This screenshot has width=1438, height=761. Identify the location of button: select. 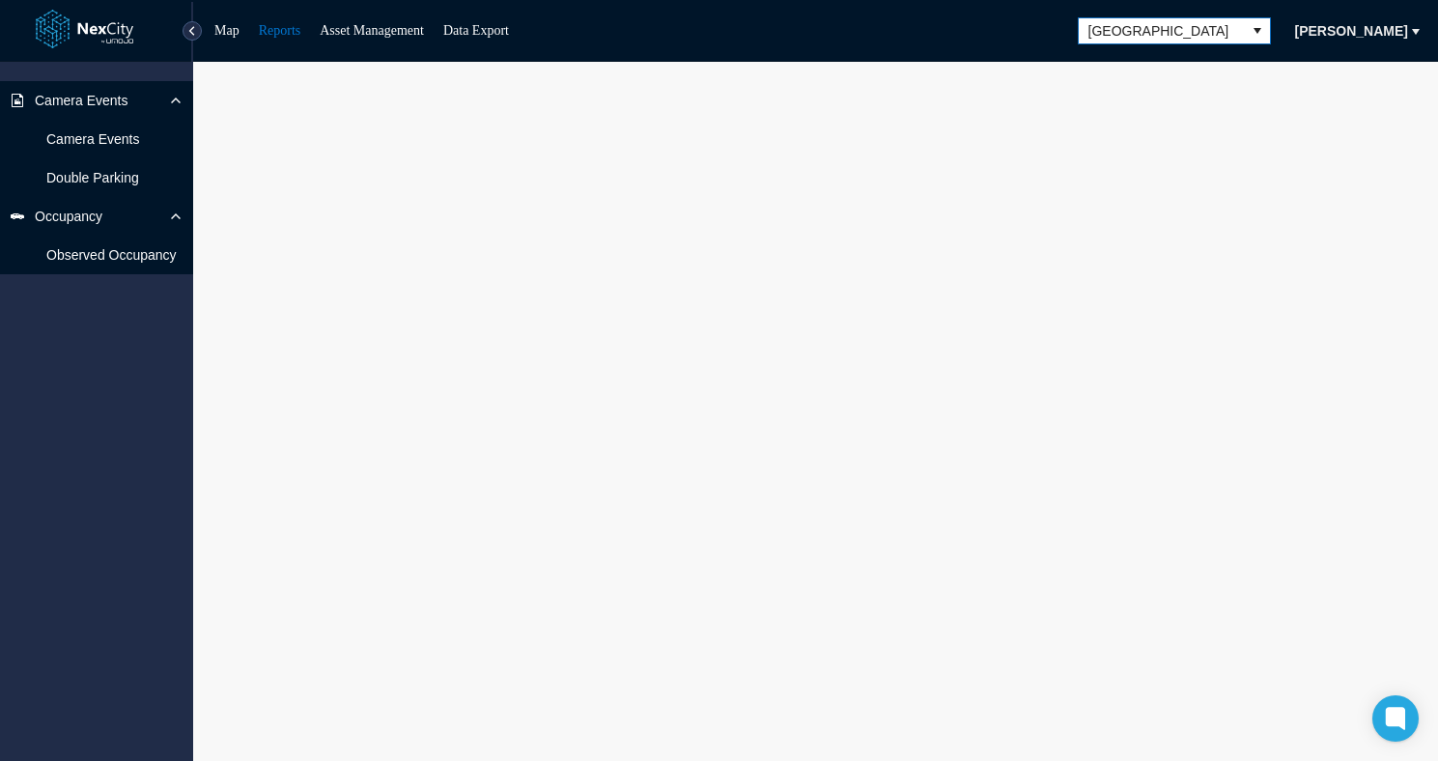
(1257, 31).